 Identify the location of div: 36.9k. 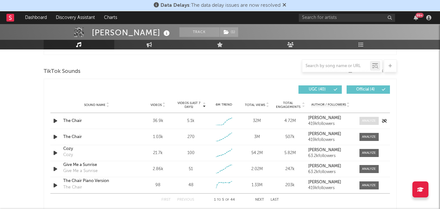
(158, 121).